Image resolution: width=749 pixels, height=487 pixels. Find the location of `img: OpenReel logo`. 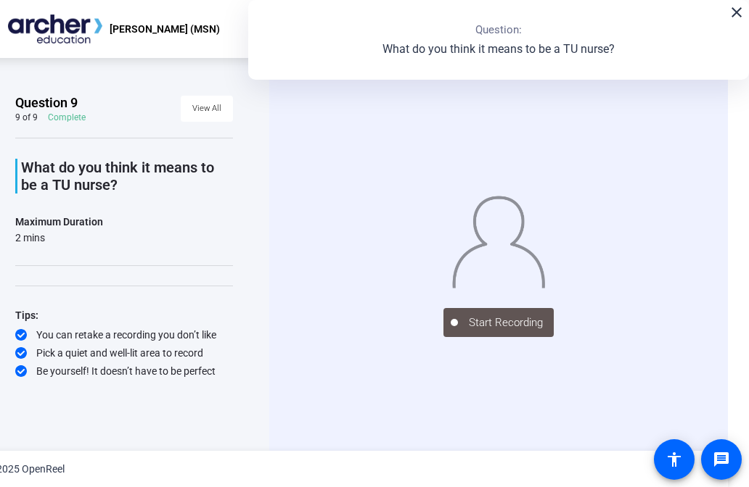

img: OpenReel logo is located at coordinates (55, 29).